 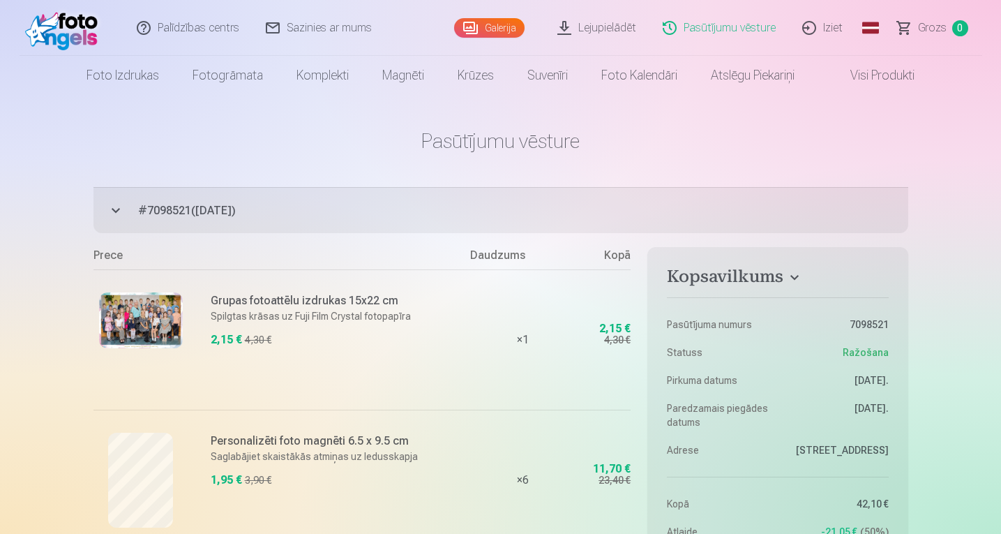 I want to click on div: × 1, so click(x=522, y=339).